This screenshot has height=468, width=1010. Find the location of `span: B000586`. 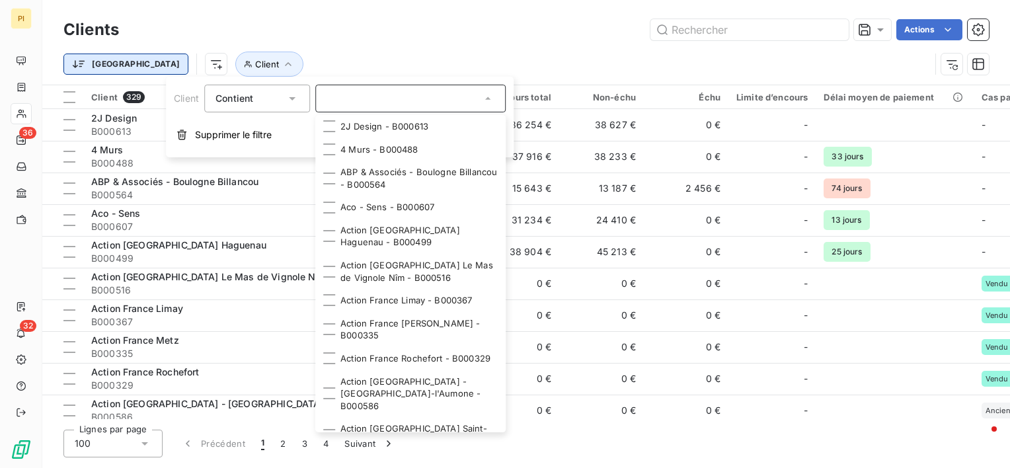

span: B000586 is located at coordinates (210, 417).